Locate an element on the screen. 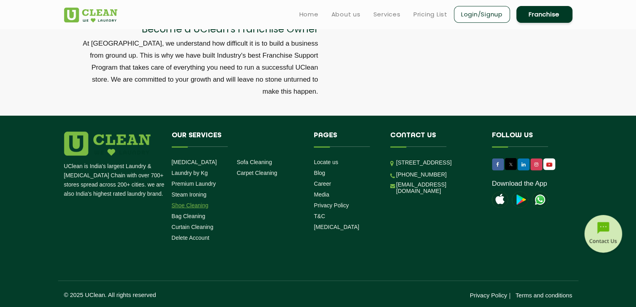 This screenshot has height=307, width=636. a: Premium Laundry is located at coordinates (194, 184).